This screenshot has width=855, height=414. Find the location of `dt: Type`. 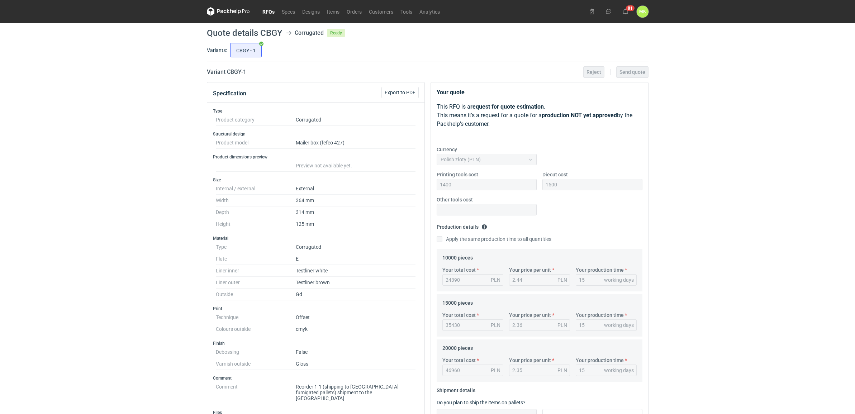

dt: Type is located at coordinates (256, 247).